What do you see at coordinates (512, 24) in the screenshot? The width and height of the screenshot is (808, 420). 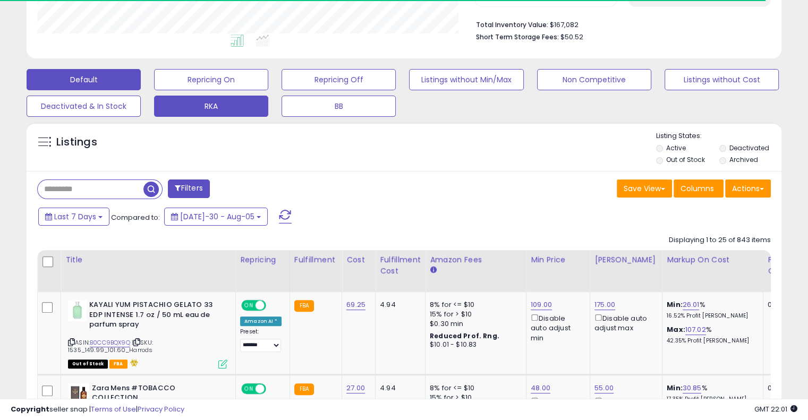 I see `b: Total Inventory Value:` at bounding box center [512, 24].